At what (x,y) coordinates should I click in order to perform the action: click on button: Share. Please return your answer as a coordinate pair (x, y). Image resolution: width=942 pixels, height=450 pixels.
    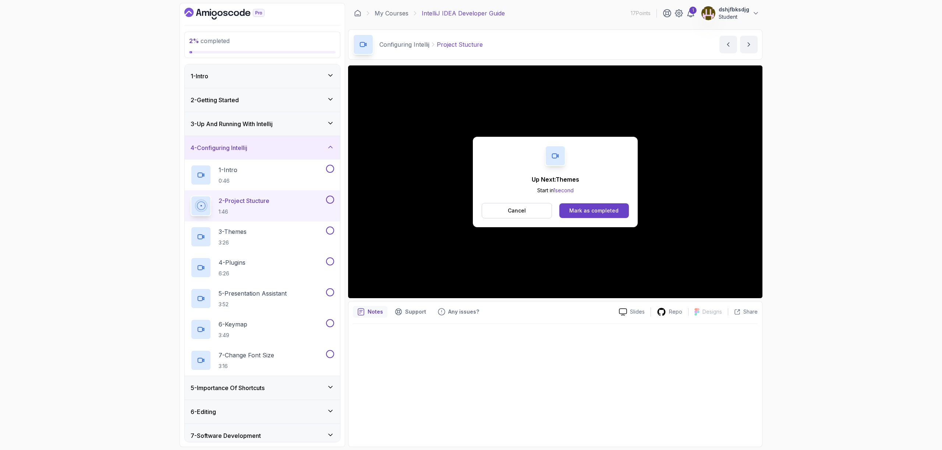
    Looking at the image, I should click on (743, 312).